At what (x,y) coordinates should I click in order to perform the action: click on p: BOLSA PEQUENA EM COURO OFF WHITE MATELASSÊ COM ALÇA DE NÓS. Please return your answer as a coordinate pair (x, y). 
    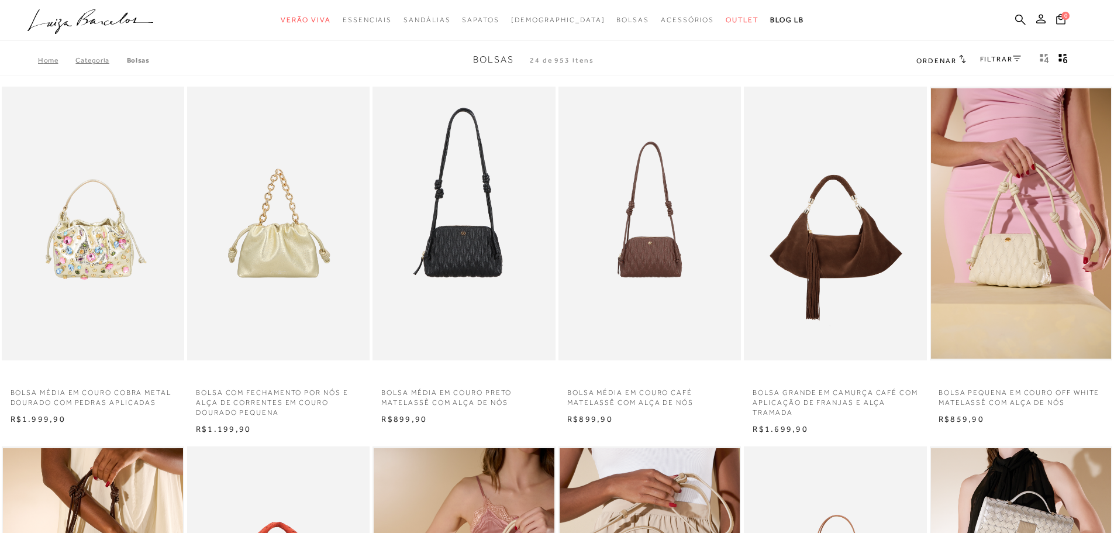
    Looking at the image, I should click on (1021, 394).